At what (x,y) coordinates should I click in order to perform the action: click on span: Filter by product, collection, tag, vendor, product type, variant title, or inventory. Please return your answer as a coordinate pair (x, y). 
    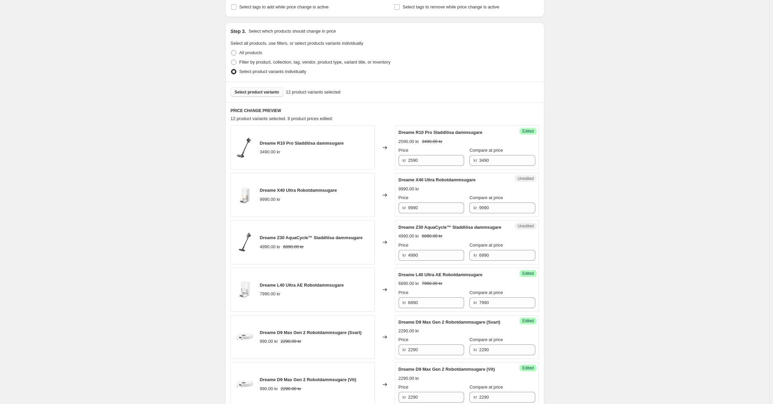
    Looking at the image, I should click on (315, 62).